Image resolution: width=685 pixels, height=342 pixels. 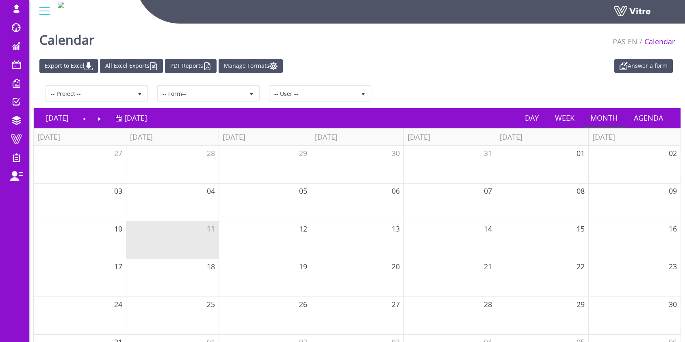 I want to click on a: PDF Reports, so click(x=191, y=66).